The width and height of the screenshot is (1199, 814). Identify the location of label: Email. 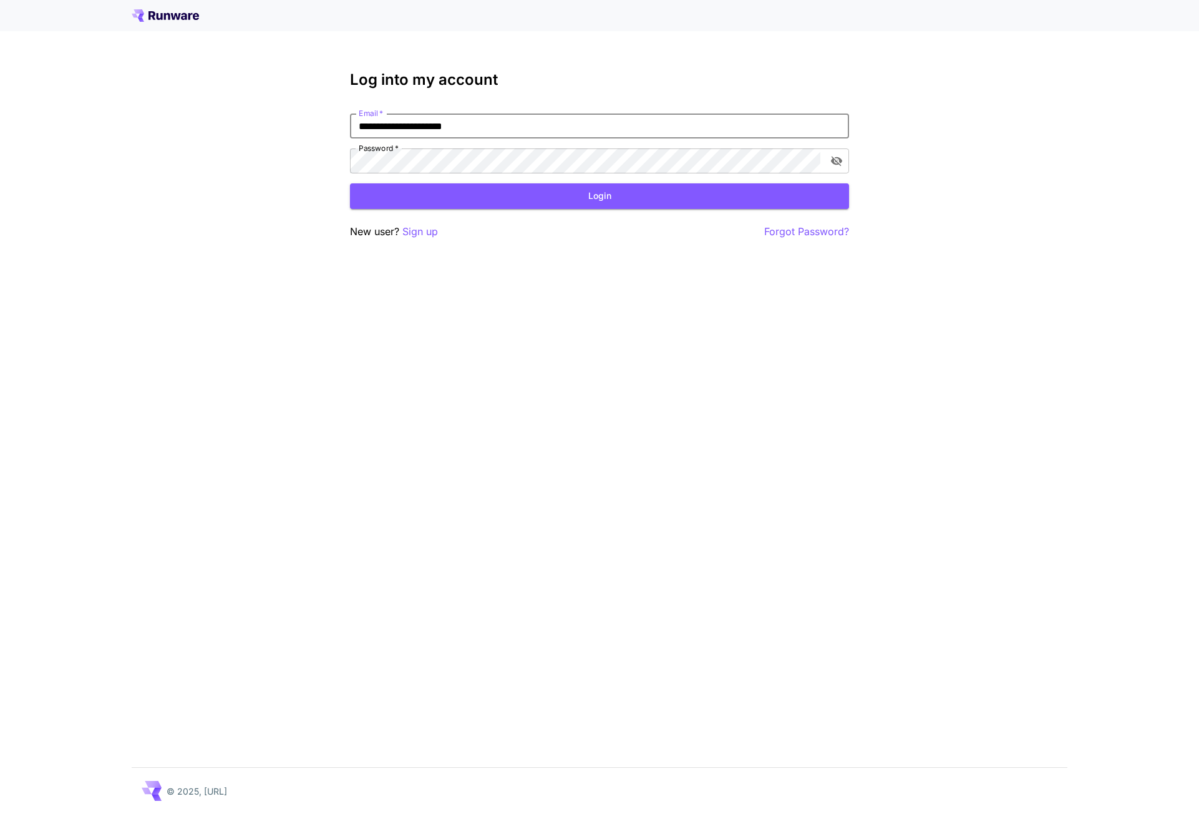
(371, 113).